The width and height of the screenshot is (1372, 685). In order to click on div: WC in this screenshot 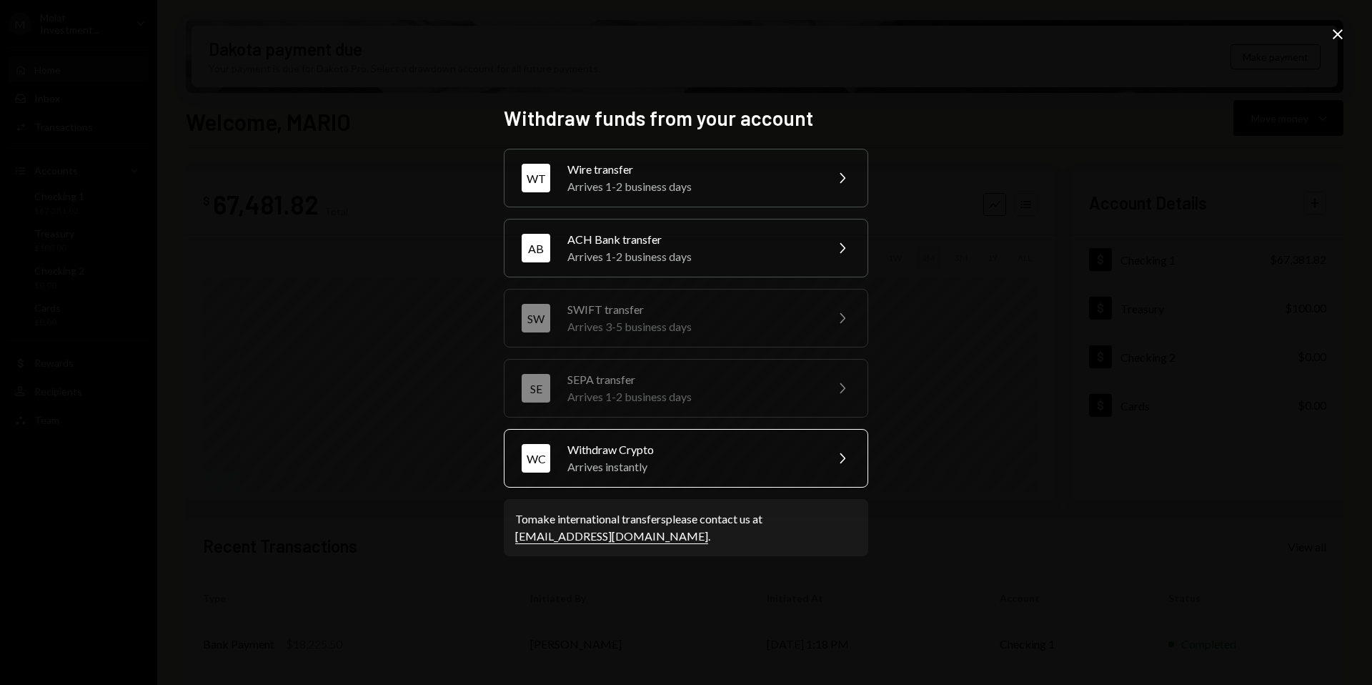, I will do `click(536, 458)`.